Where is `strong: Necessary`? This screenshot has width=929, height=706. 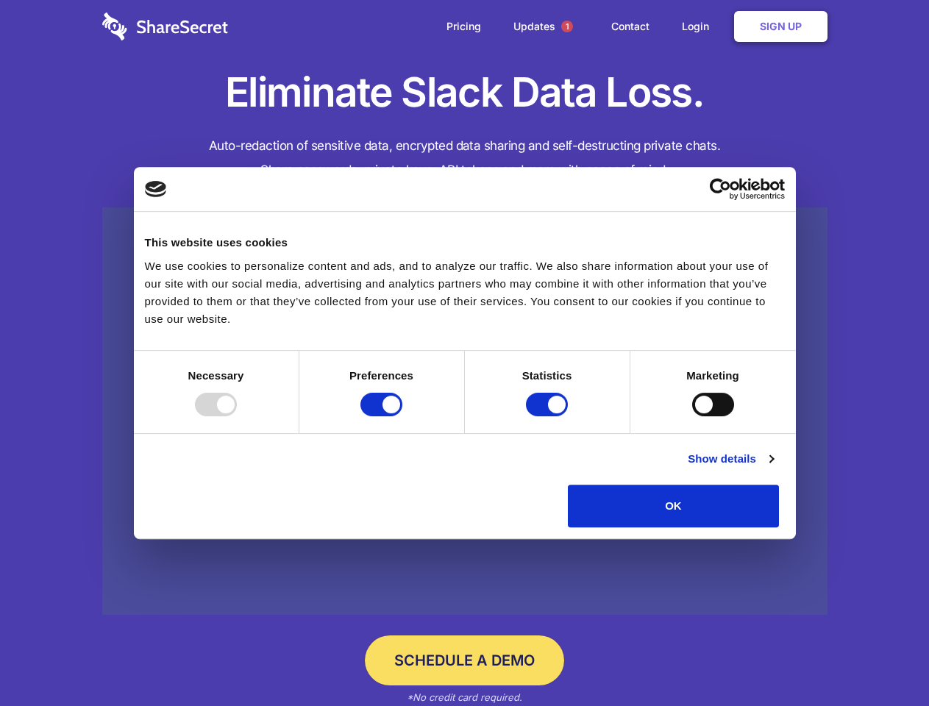
strong: Necessary is located at coordinates (216, 375).